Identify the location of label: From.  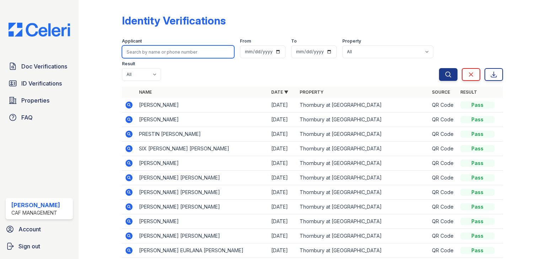
(245, 41).